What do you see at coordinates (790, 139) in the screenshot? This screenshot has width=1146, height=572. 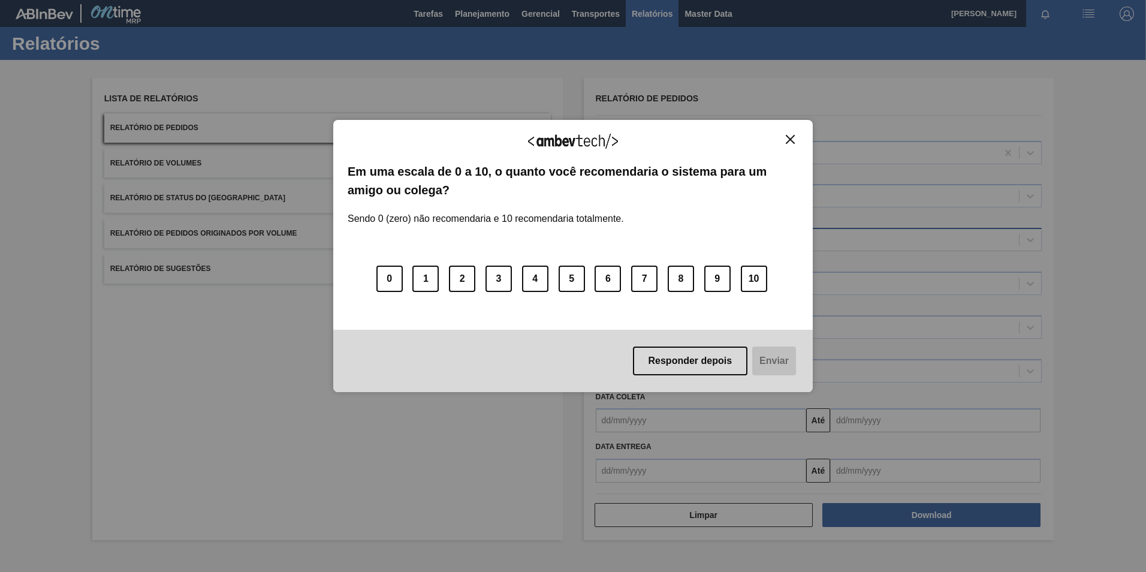 I see `img: Close` at bounding box center [790, 139].